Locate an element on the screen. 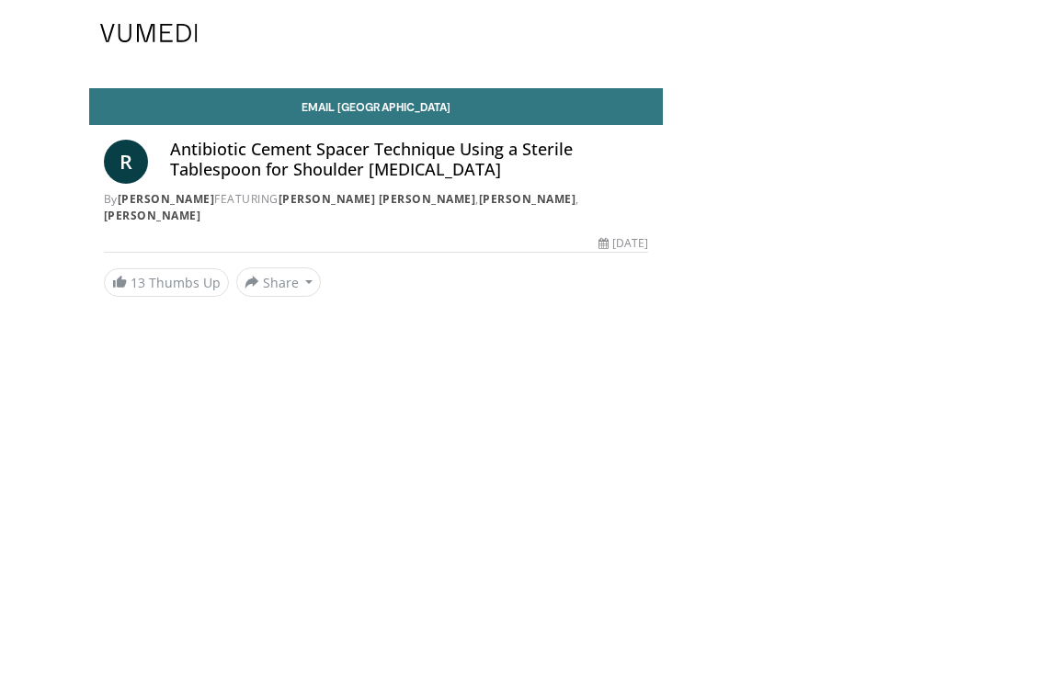 Image resolution: width=1060 pixels, height=679 pixels. span: 13 is located at coordinates (138, 282).